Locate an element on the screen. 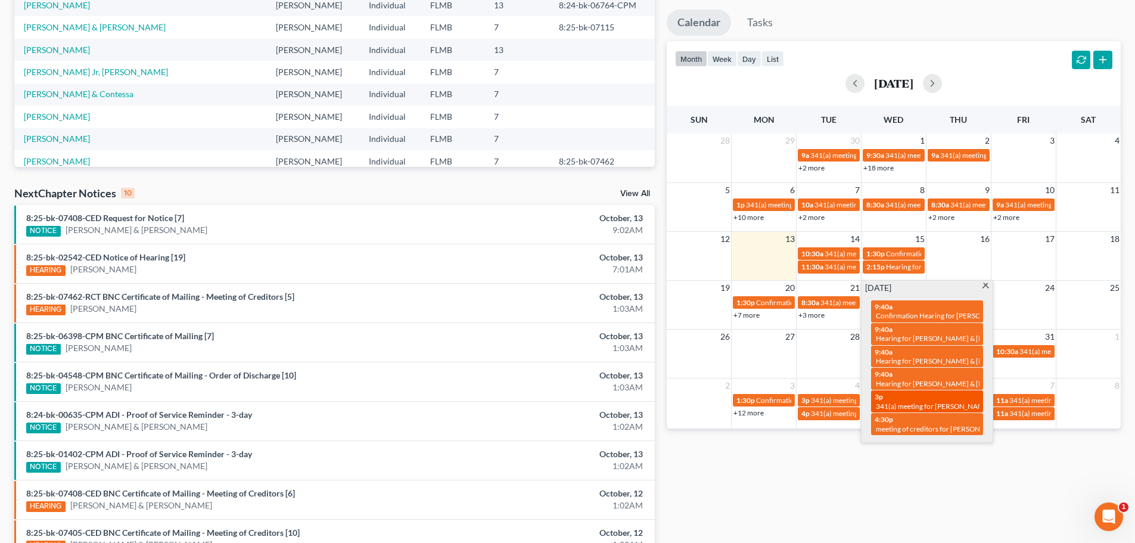 This screenshot has width=1135, height=543. a: Tasks is located at coordinates (760, 23).